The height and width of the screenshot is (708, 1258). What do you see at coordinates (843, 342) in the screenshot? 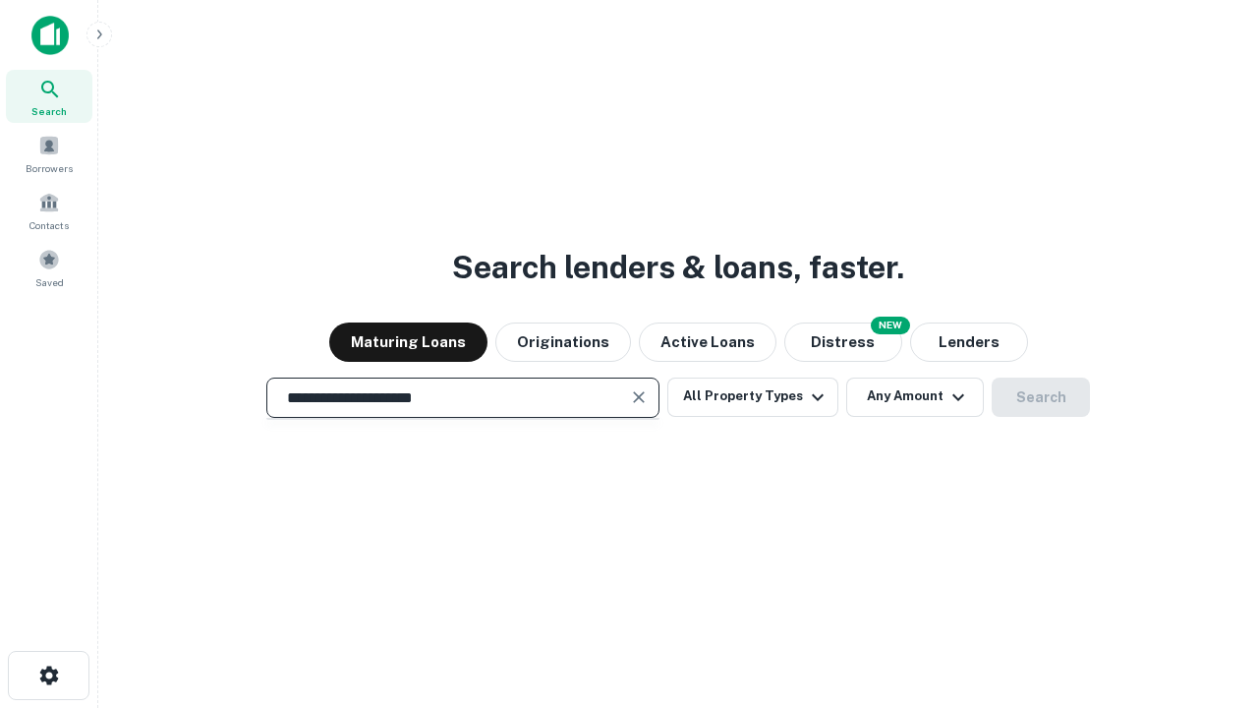
I see `button: Search distressed loans with lien and other non-mortgage details.` at bounding box center [843, 342].